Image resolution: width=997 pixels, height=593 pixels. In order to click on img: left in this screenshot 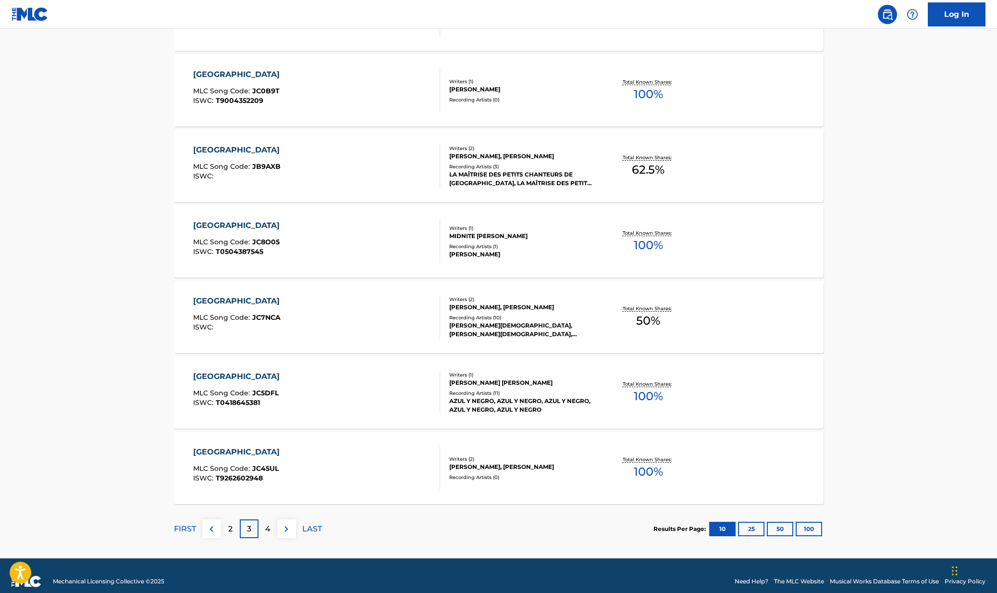, I will do `click(211, 529)`.